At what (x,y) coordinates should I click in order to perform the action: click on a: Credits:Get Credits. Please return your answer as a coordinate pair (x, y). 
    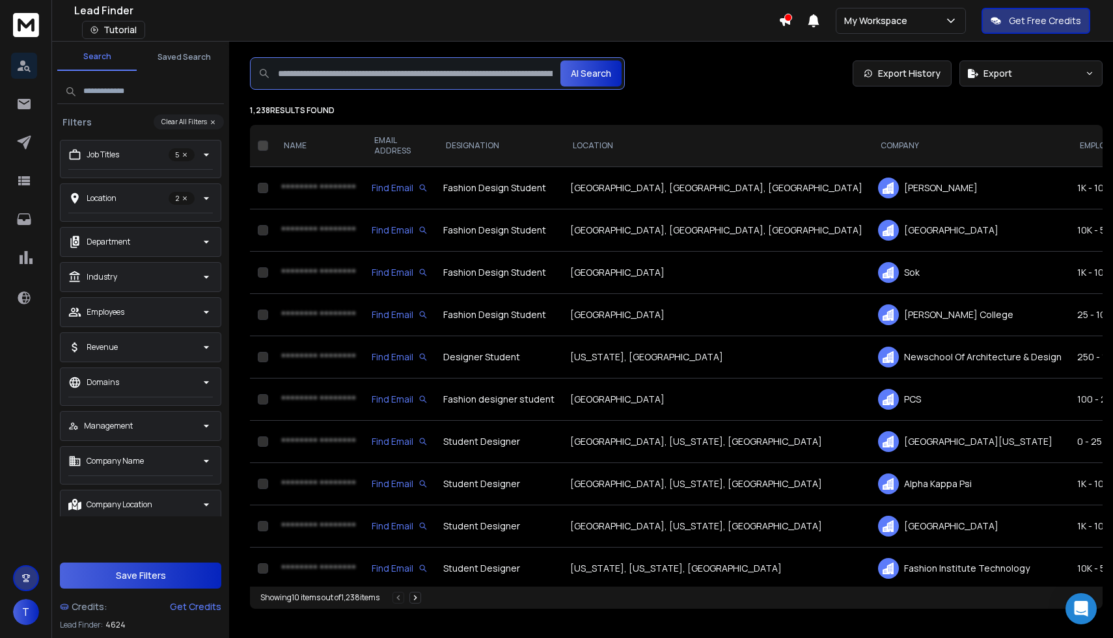
    Looking at the image, I should click on (141, 607).